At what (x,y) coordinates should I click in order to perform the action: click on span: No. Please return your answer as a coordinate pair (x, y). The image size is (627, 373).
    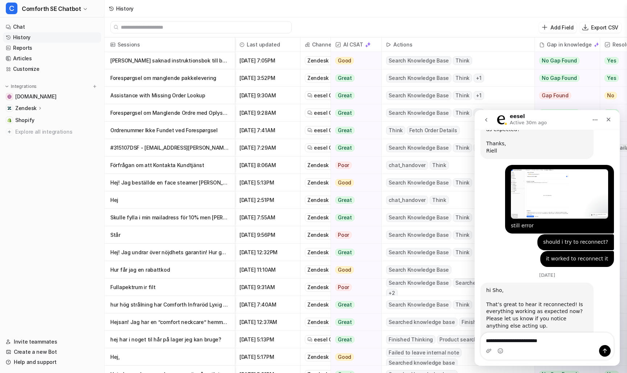
    Looking at the image, I should click on (611, 95).